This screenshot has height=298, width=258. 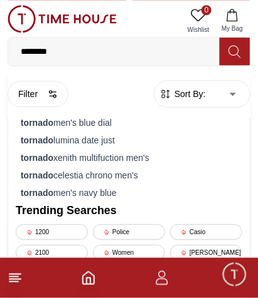 I want to click on a: 0Wishlist, so click(x=198, y=21).